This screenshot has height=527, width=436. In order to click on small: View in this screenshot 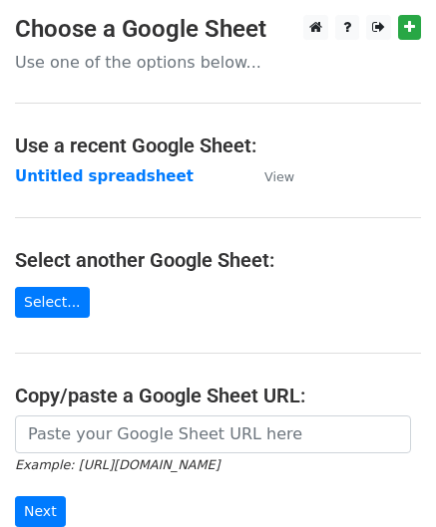, I will do `click(279, 176)`.